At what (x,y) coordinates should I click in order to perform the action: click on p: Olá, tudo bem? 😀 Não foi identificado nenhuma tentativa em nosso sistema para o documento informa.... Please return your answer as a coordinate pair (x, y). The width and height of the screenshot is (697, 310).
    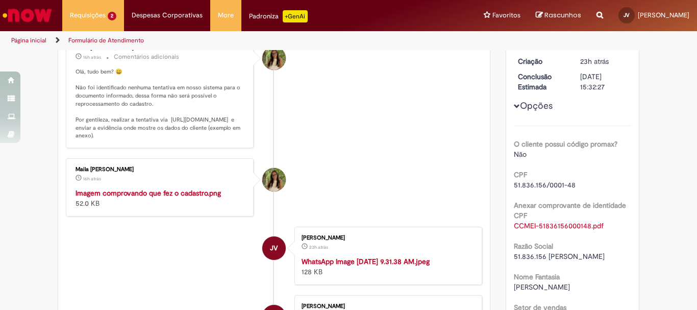
    Looking at the image, I should click on (160, 104).